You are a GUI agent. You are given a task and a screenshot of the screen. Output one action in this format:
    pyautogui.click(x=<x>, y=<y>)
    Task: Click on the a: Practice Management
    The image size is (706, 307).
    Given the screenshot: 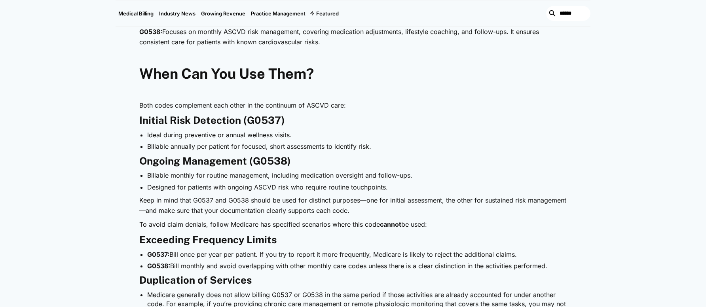 What is the action you would take?
    pyautogui.click(x=278, y=13)
    